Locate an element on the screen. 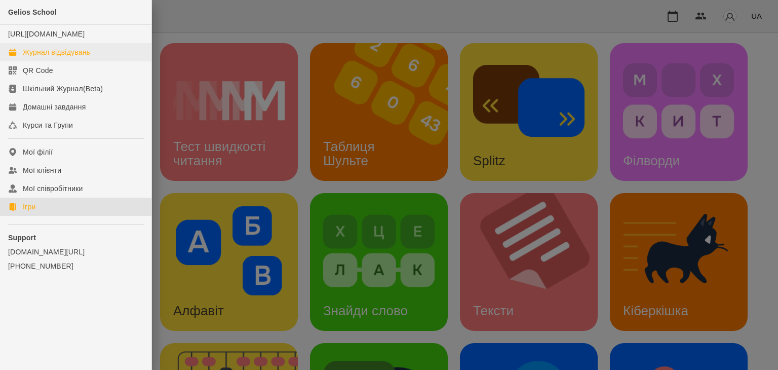 The width and height of the screenshot is (778, 370). div: Мої філії is located at coordinates (37, 152).